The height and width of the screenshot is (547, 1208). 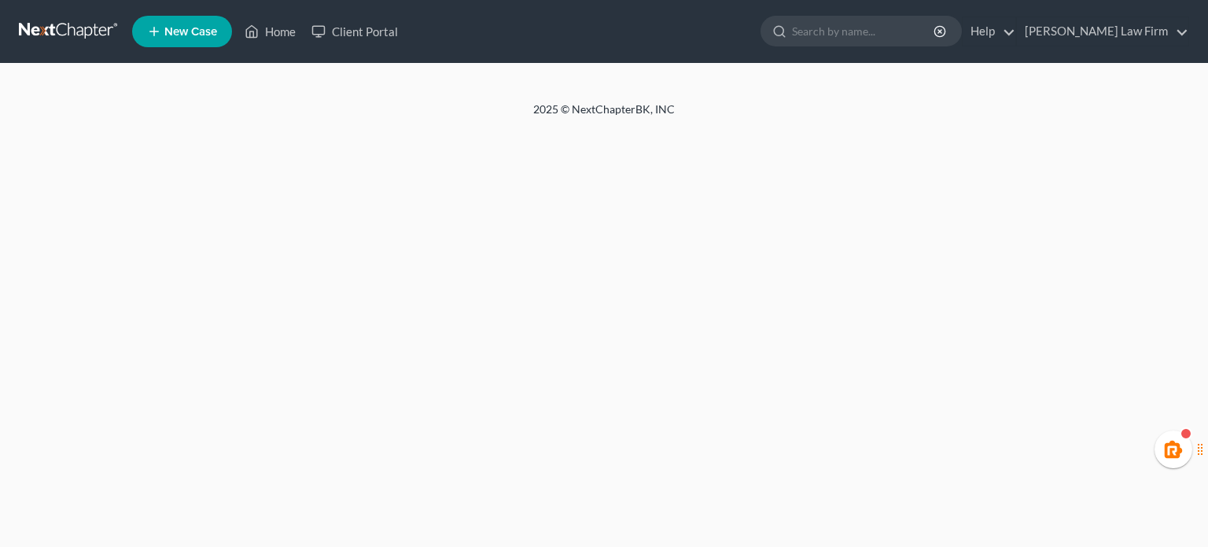 I want to click on a: Client Portal, so click(x=355, y=31).